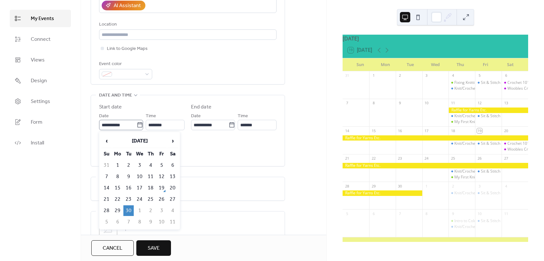 The width and height of the screenshot is (544, 261). I want to click on td: 31, so click(107, 165).